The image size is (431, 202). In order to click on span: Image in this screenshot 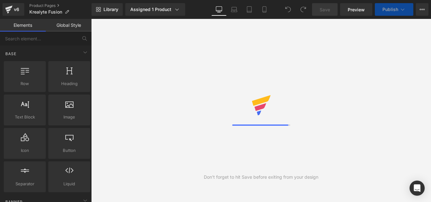, I will do `click(69, 117)`.